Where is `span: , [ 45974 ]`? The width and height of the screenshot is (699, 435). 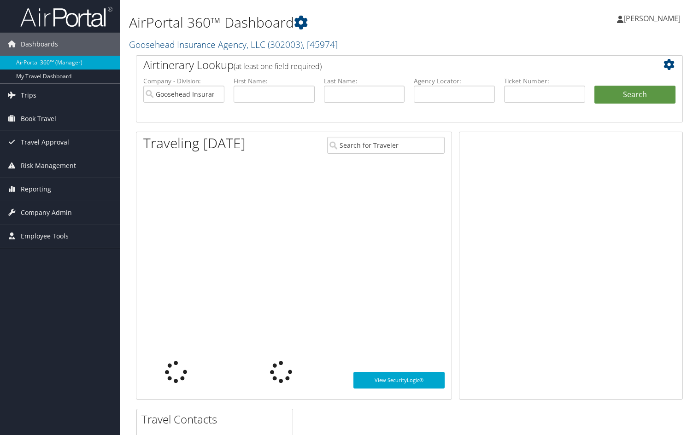
span: , [ 45974 ] is located at coordinates (320, 44).